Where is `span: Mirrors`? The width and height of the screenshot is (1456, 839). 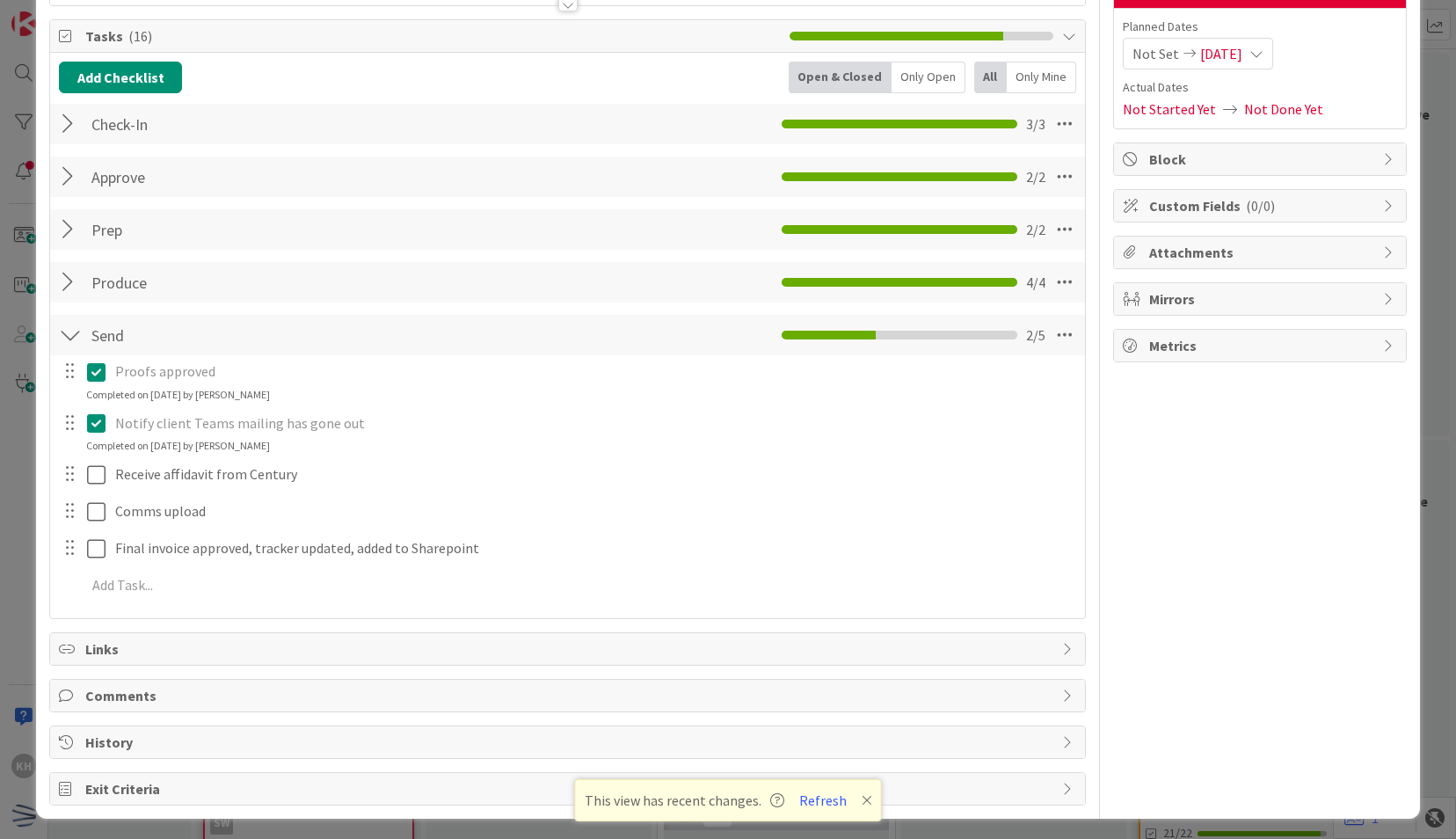 span: Mirrors is located at coordinates (1262, 299).